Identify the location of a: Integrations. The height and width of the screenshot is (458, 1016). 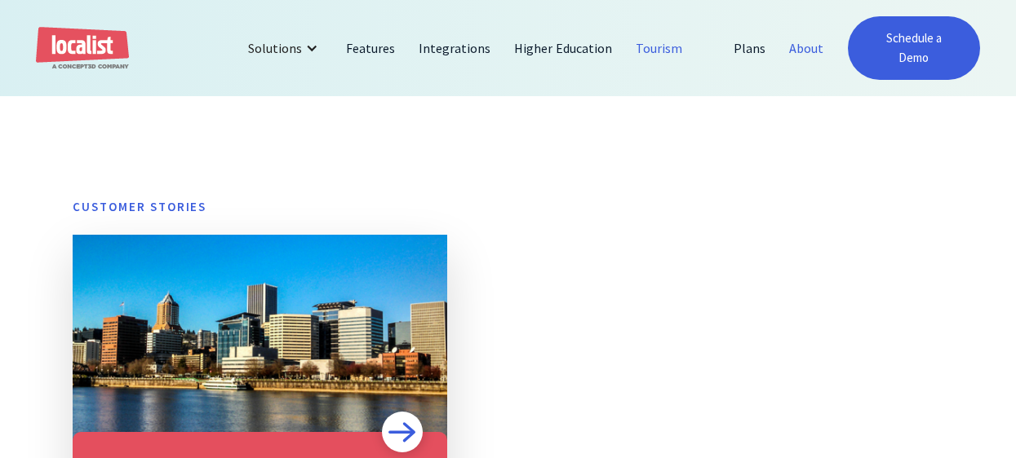
(454, 48).